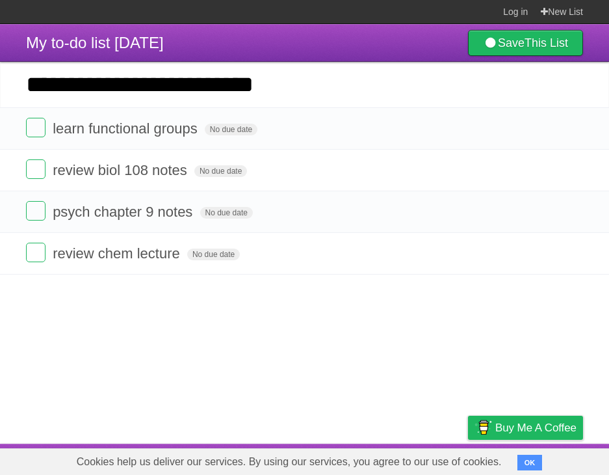  Describe the element at coordinates (127, 128) in the screenshot. I see `span: learn functional groups` at that location.